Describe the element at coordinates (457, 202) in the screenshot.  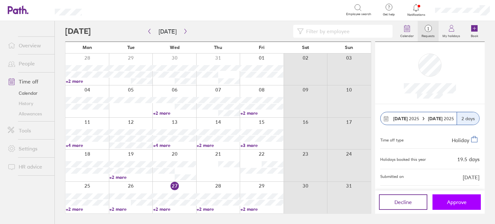
I see `button: Approve` at that location.